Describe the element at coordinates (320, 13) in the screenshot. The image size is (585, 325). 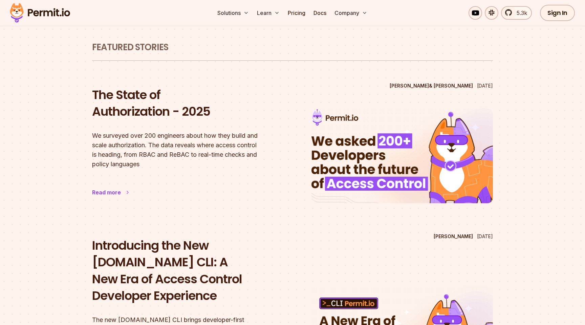
I see `a: Docs` at that location.